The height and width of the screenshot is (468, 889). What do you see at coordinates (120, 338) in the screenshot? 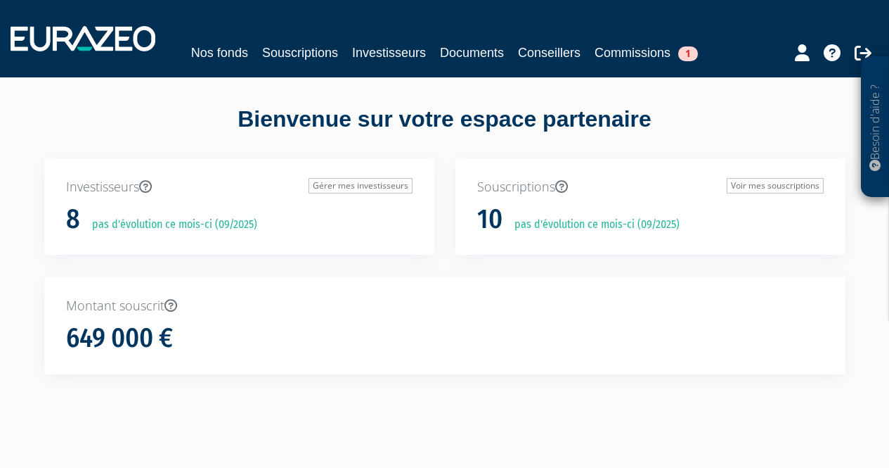
I see `h1: 649 000 €` at bounding box center [120, 338].